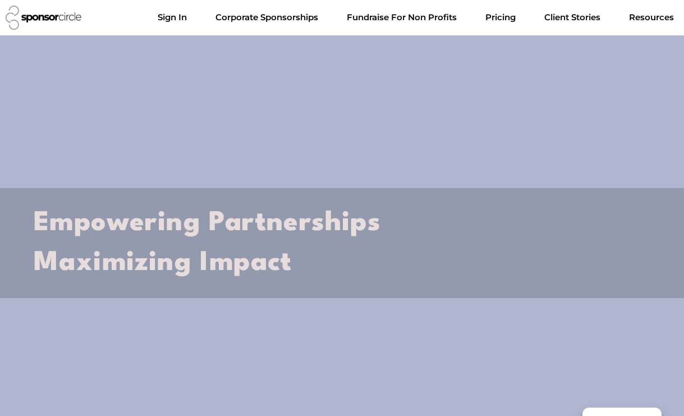 The width and height of the screenshot is (684, 416). What do you see at coordinates (172, 17) in the screenshot?
I see `a: Sign In` at bounding box center [172, 17].